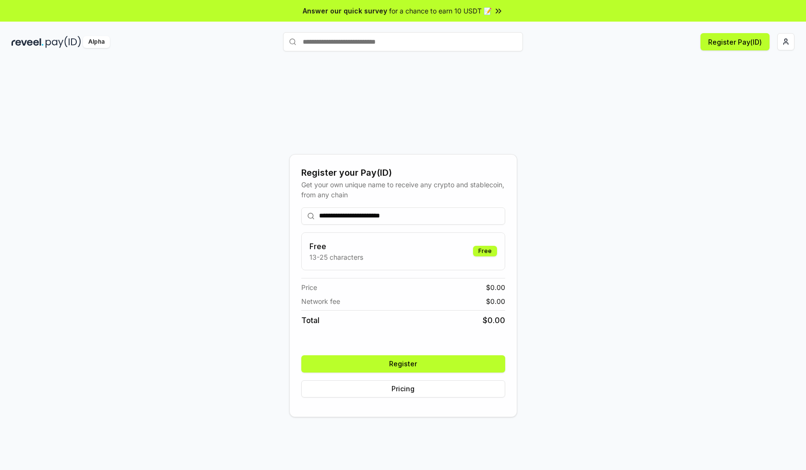  I want to click on span: Network fee, so click(321, 301).